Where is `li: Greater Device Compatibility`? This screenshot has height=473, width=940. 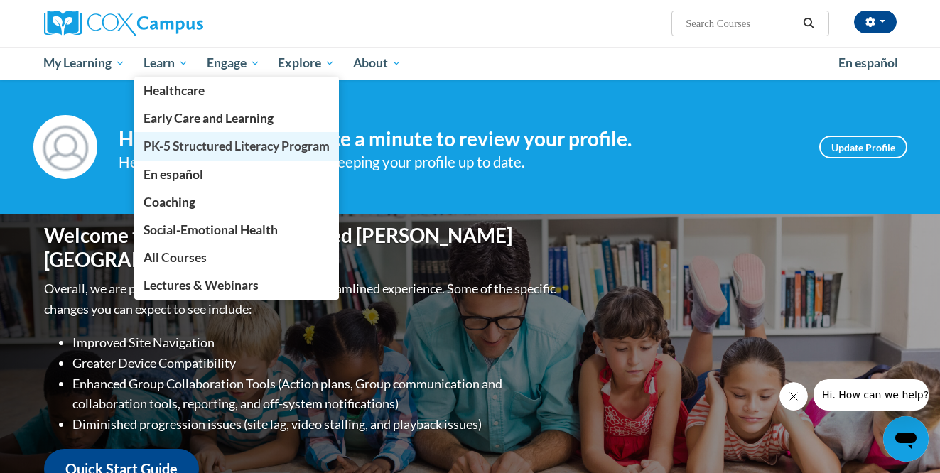
li: Greater Device Compatibility is located at coordinates (316, 363).